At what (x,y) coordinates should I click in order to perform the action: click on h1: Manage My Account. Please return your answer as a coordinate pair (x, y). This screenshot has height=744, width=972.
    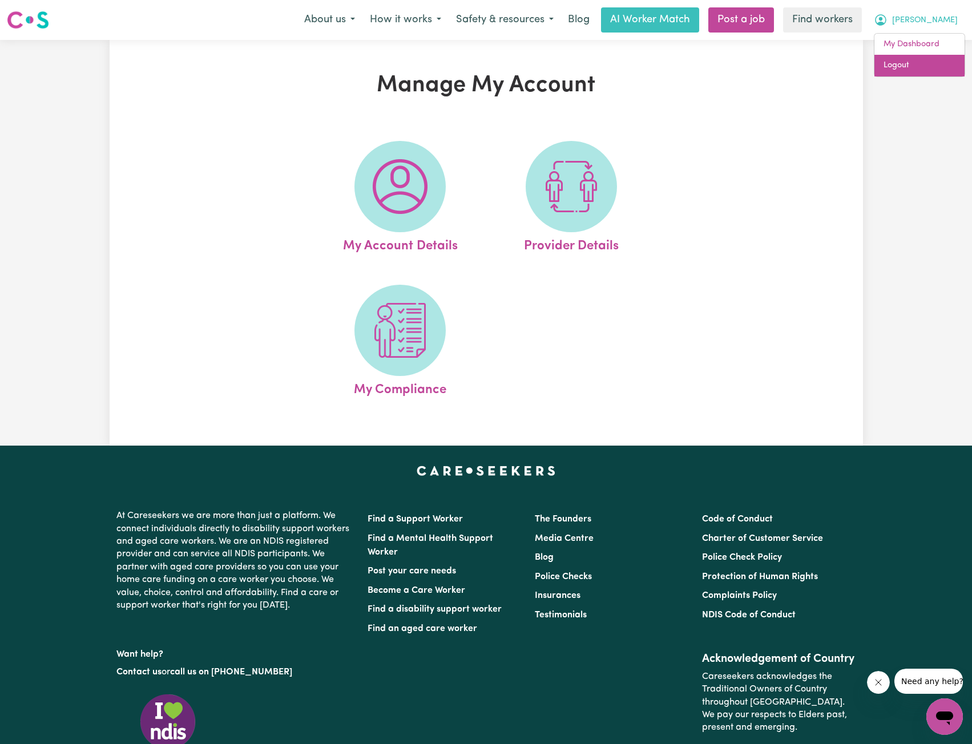
    Looking at the image, I should click on (486, 86).